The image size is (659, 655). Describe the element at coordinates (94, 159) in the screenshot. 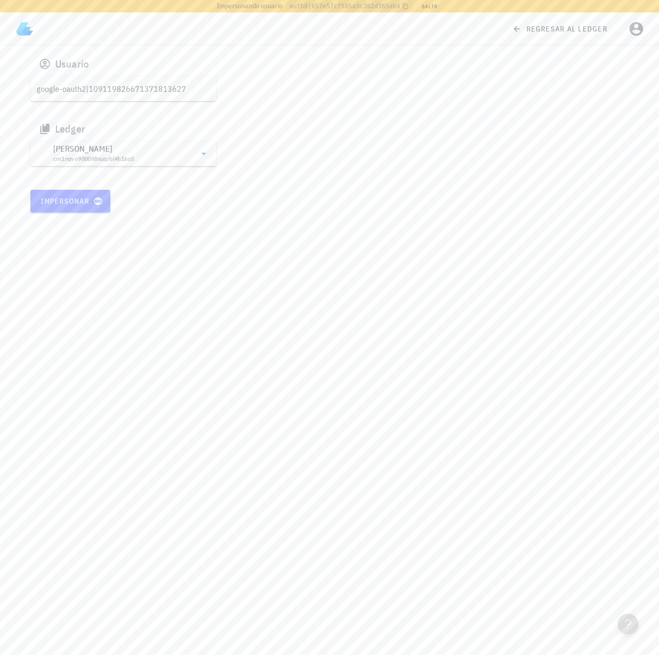

I see `div: cm1nqvo900088suqrbl4h16o5` at that location.